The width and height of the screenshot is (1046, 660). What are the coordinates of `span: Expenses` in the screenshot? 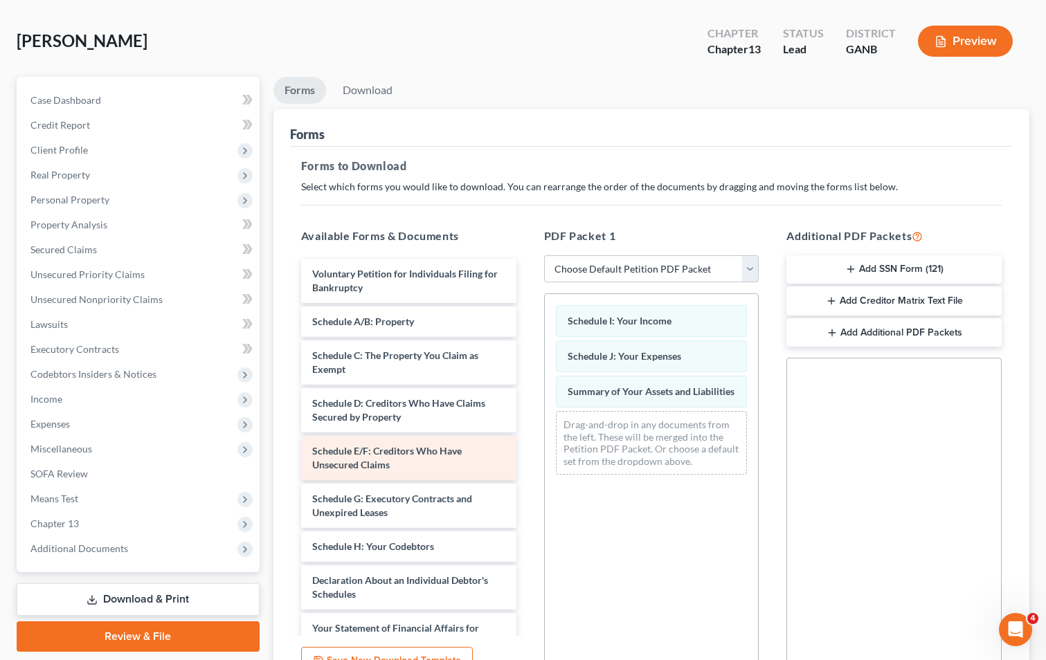 It's located at (50, 424).